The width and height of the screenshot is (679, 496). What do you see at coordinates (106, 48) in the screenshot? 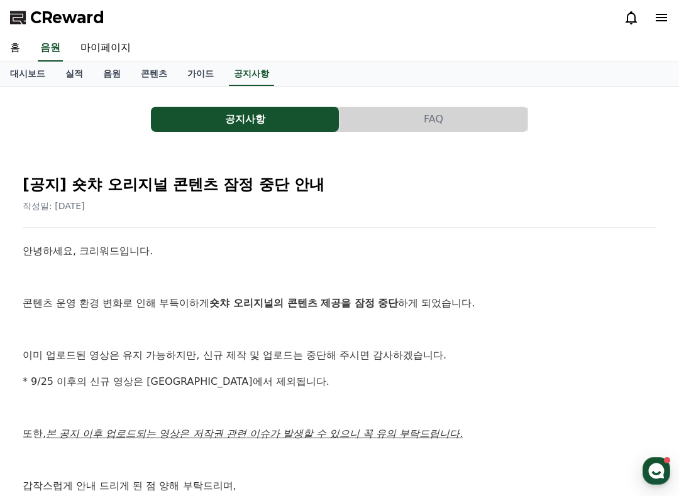
I see `a: 마이페이지` at bounding box center [106, 48].